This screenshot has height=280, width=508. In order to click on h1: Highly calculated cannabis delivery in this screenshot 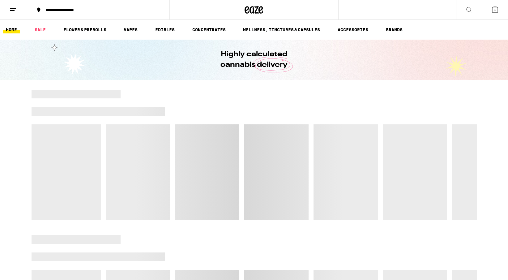, I will do `click(254, 60)`.